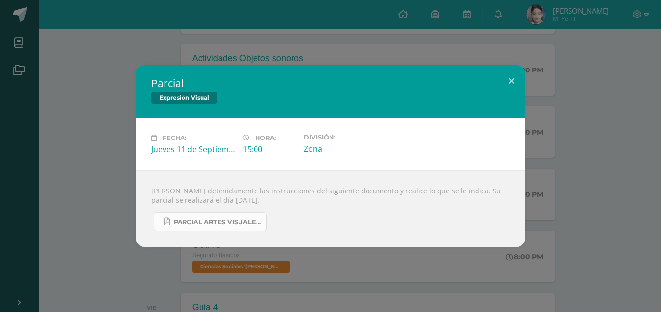 This screenshot has width=661, height=312. I want to click on h2: Parcial, so click(330, 83).